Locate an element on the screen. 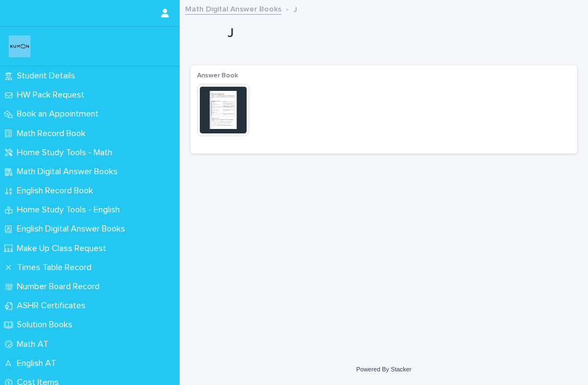  p: English Digital Answer Books is located at coordinates (73, 229).